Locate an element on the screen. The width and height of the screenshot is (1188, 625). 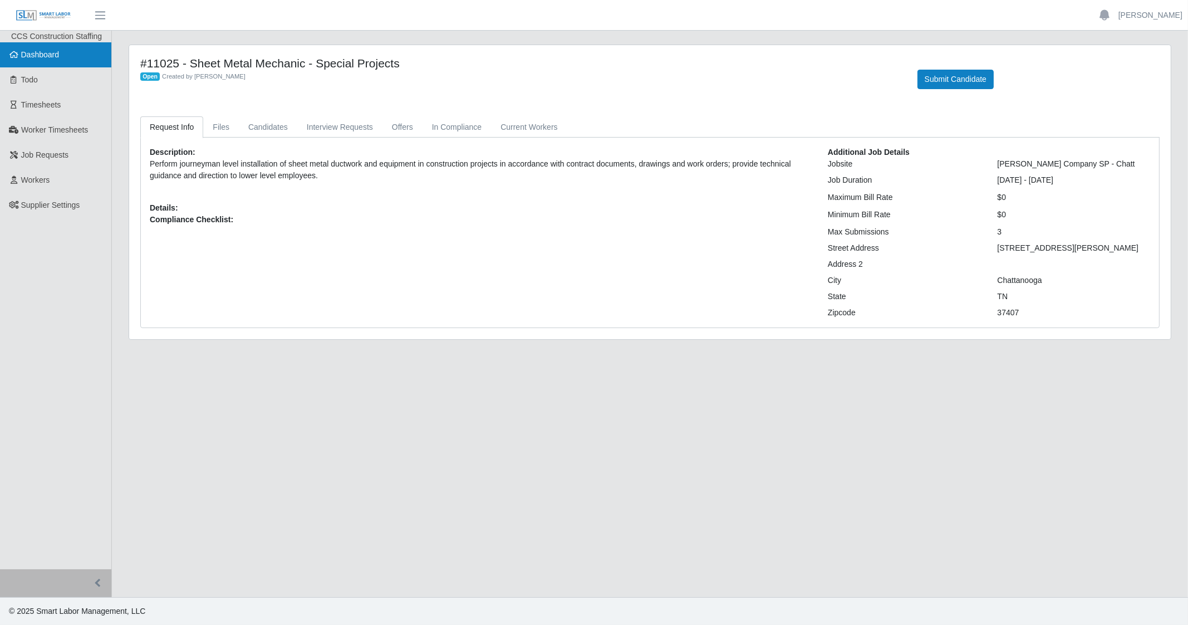
a: Offers is located at coordinates (402, 127).